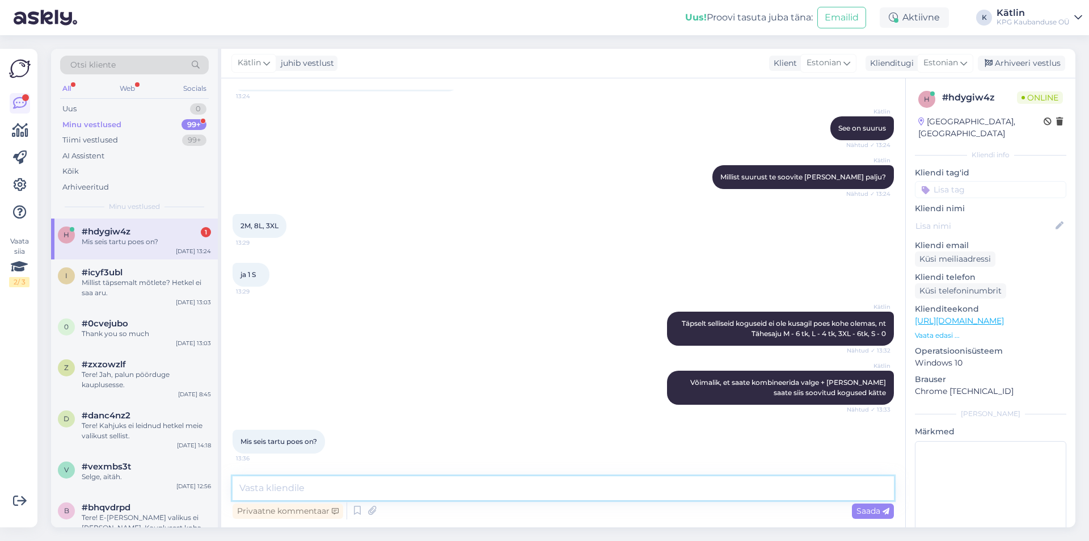  I want to click on span: #zxzowzlf, so click(104, 364).